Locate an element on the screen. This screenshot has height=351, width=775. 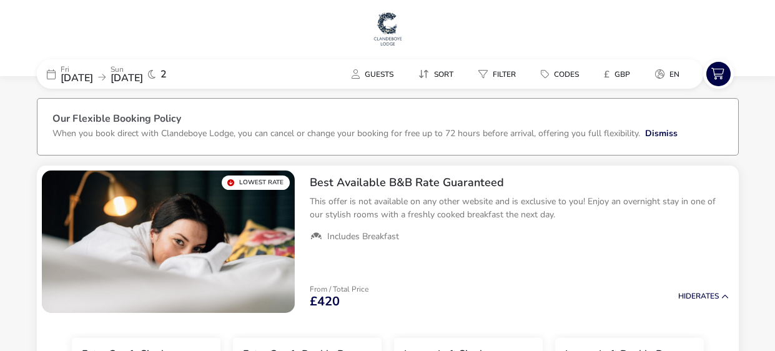
button: Guests is located at coordinates (372, 74).